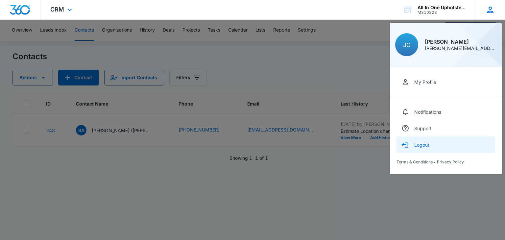 The height and width of the screenshot is (240, 505). What do you see at coordinates (422, 145) in the screenshot?
I see `div: Logout` at bounding box center [422, 145].